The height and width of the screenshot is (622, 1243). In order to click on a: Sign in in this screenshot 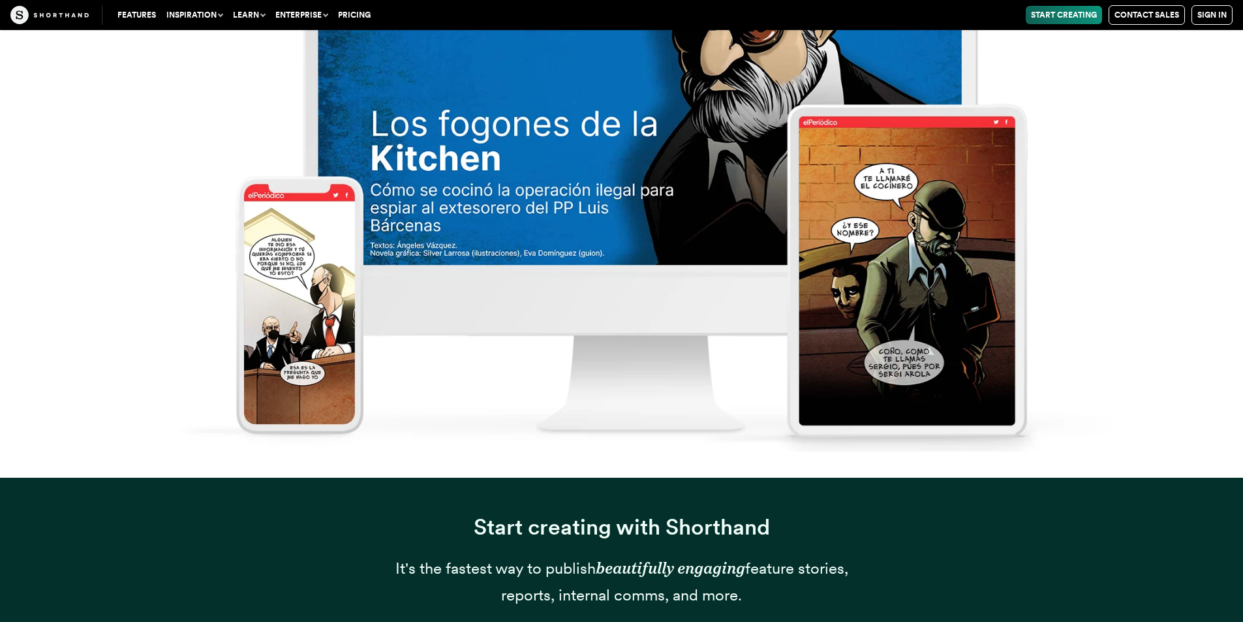, I will do `click(1212, 15)`.